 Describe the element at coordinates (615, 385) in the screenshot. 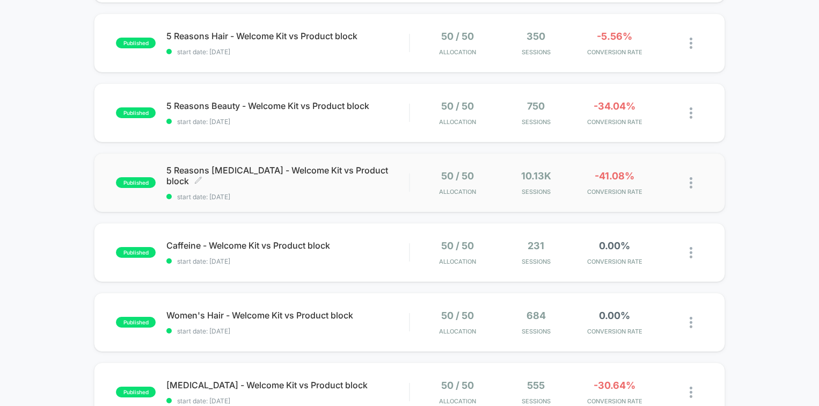

I see `span: -30.64%` at that location.